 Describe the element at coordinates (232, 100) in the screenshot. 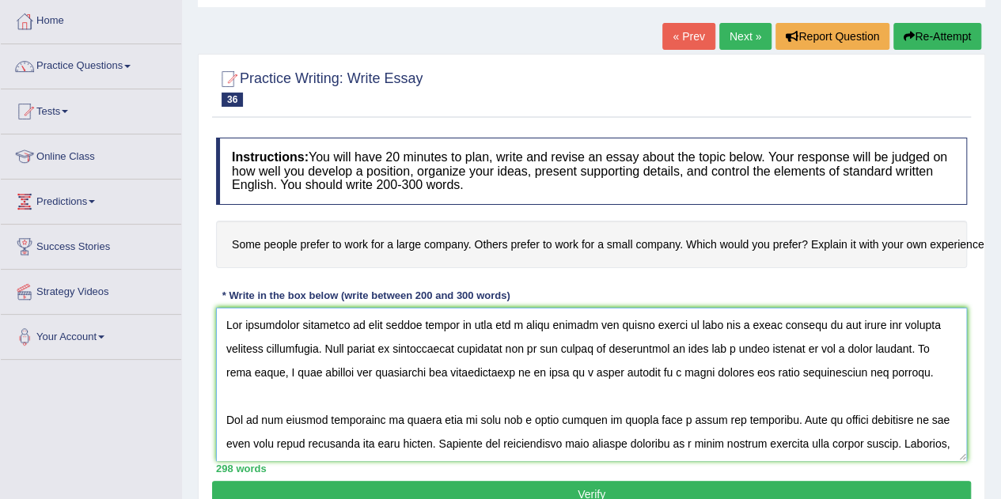

I see `span: 36` at that location.